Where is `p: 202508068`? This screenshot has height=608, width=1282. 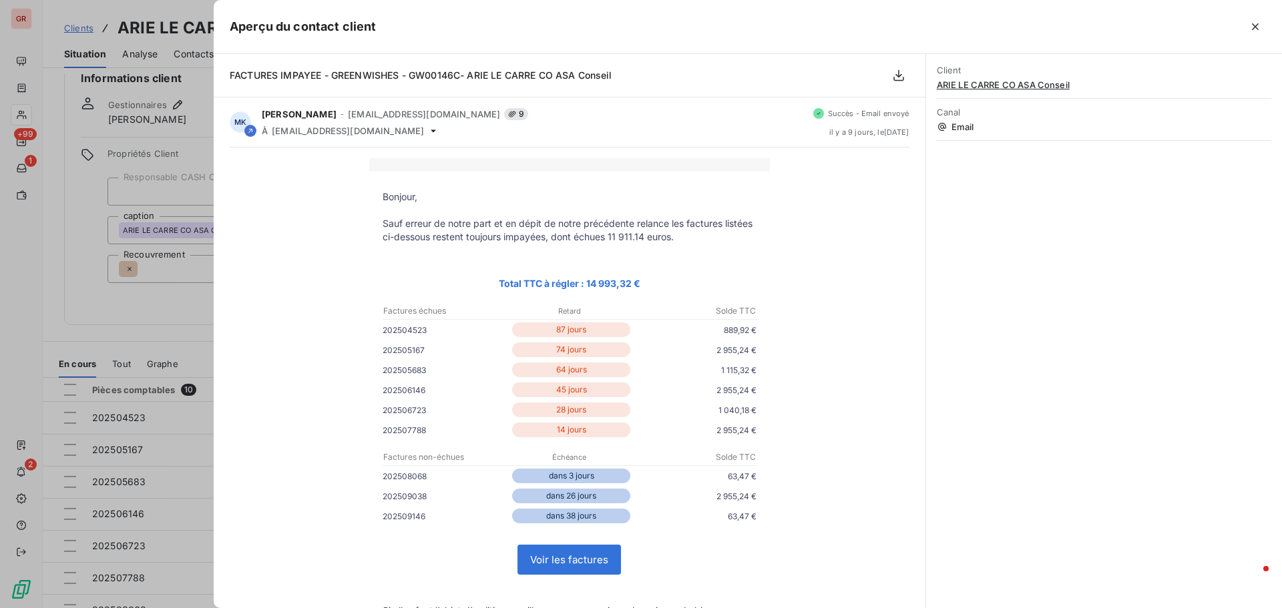
p: 202508068 is located at coordinates (446, 476).